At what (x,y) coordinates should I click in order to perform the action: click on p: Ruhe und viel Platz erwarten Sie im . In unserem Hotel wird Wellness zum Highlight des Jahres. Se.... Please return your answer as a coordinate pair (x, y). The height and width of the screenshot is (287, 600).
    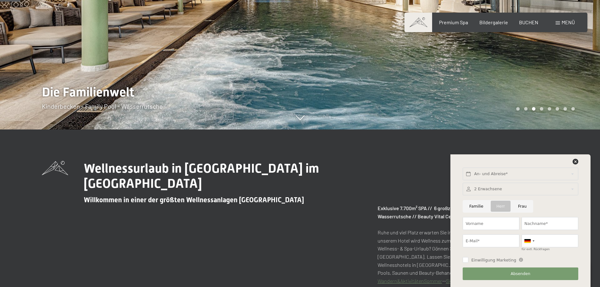
    Looking at the image, I should click on (468, 244).